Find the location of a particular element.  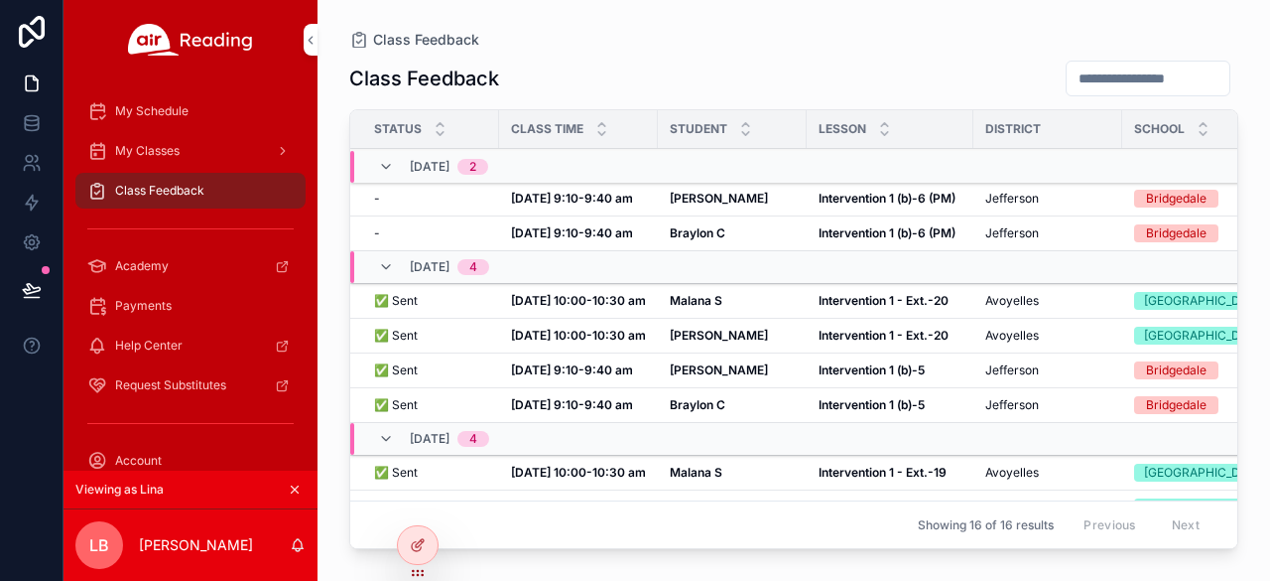

div: 4 is located at coordinates (473, 439).